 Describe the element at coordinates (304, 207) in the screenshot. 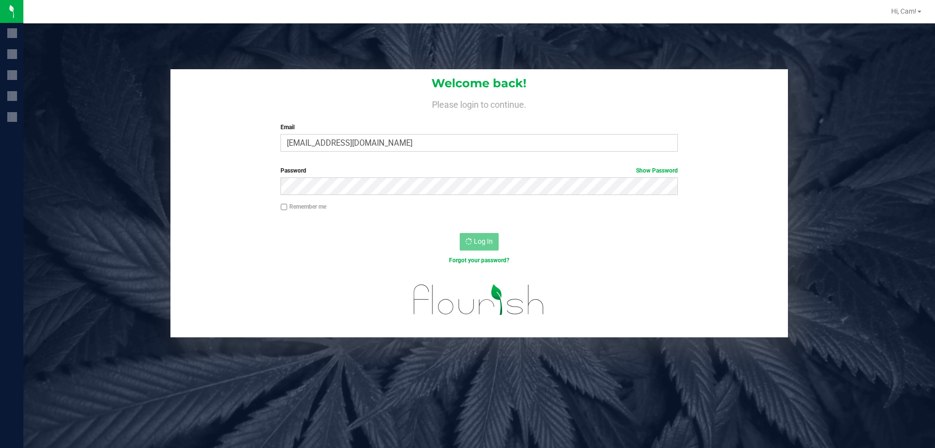

I see `label: Remember me` at that location.